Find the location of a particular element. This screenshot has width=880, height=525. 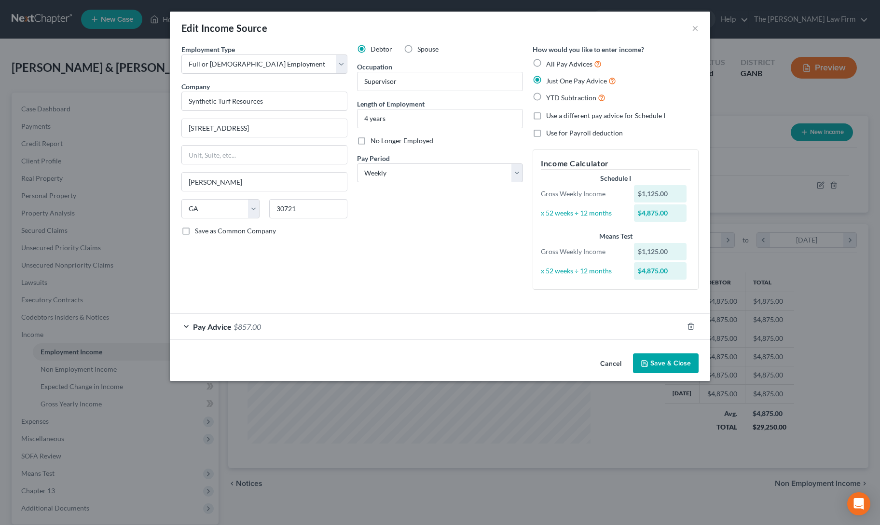

span: Pay Period is located at coordinates (373, 158).